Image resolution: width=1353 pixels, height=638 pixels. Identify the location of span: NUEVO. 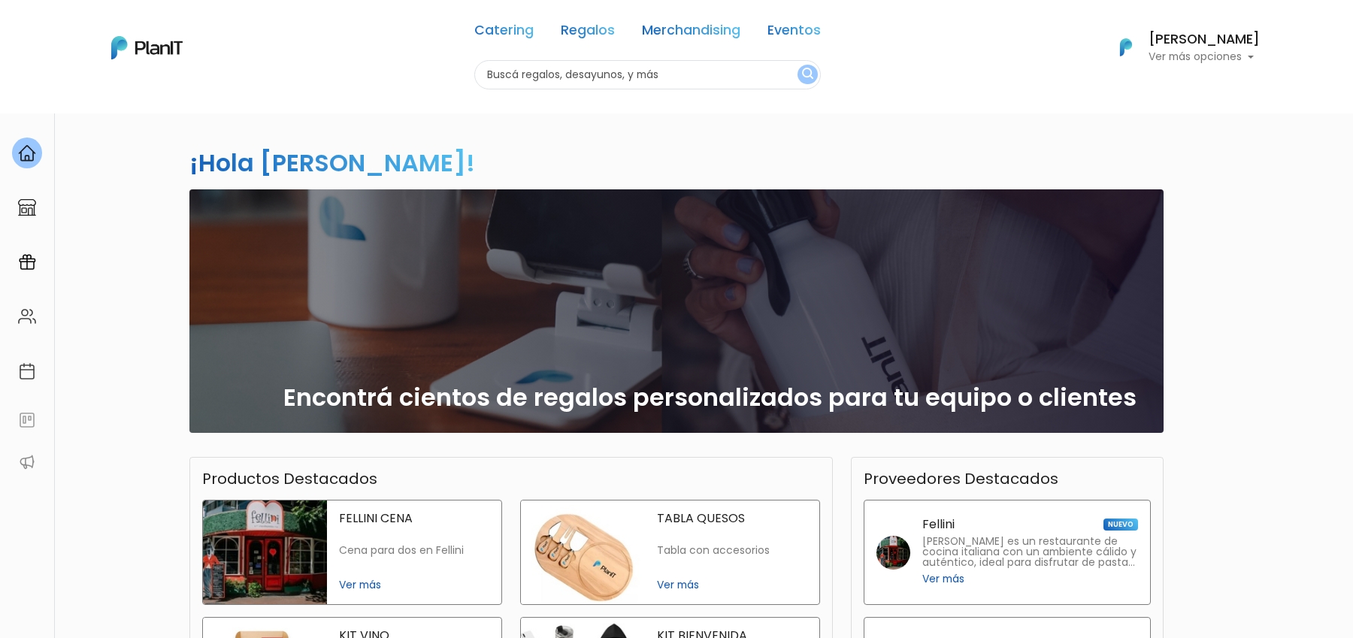
(1121, 525).